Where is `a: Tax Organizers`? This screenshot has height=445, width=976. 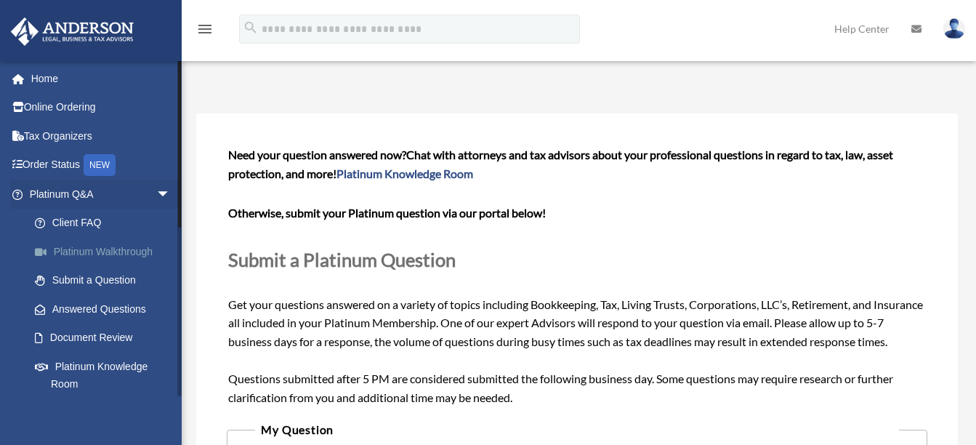 a: Tax Organizers is located at coordinates (101, 136).